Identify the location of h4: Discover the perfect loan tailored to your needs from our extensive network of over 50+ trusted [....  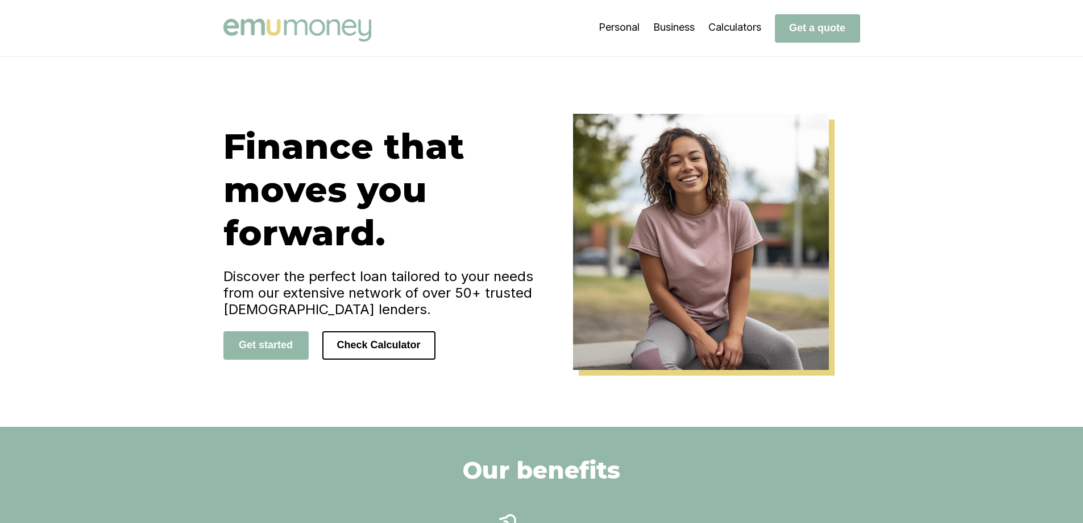
(383, 292).